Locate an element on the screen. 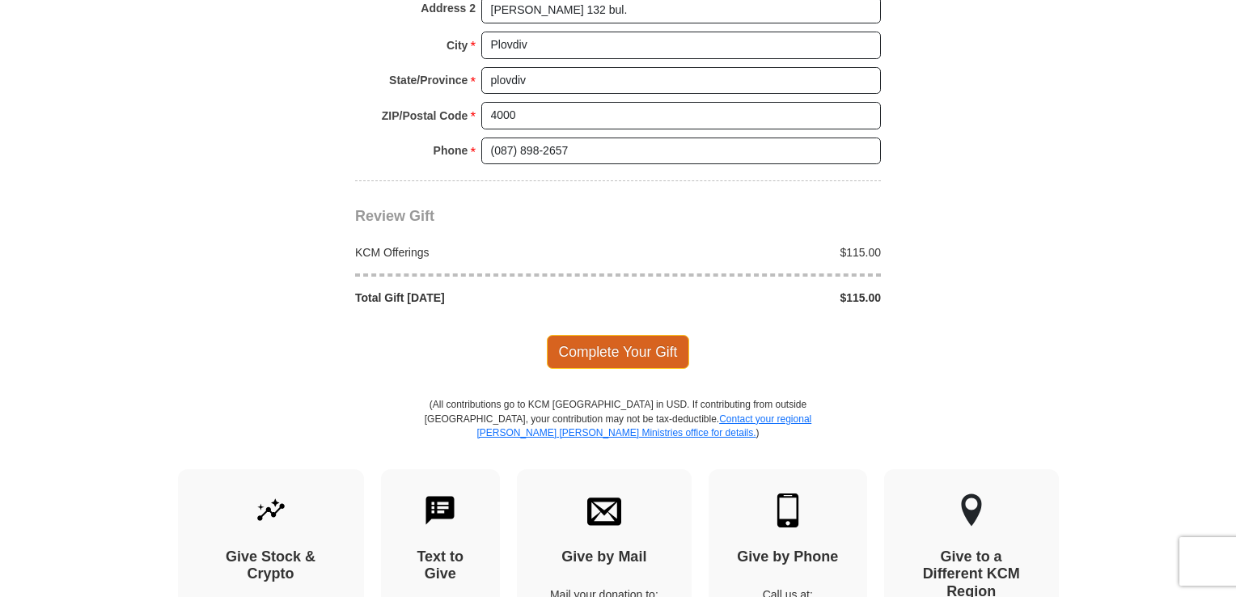 Image resolution: width=1236 pixels, height=597 pixels. h4: Give Stock & Crypto is located at coordinates (271, 565).